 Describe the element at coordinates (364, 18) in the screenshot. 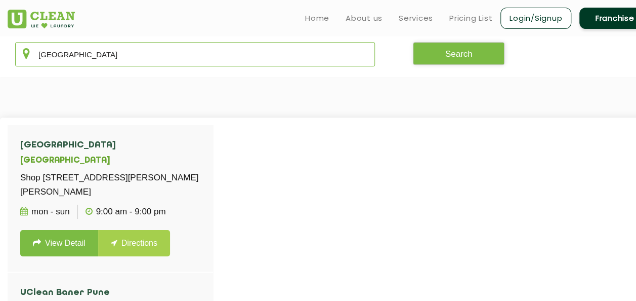

I see `a: About us` at that location.